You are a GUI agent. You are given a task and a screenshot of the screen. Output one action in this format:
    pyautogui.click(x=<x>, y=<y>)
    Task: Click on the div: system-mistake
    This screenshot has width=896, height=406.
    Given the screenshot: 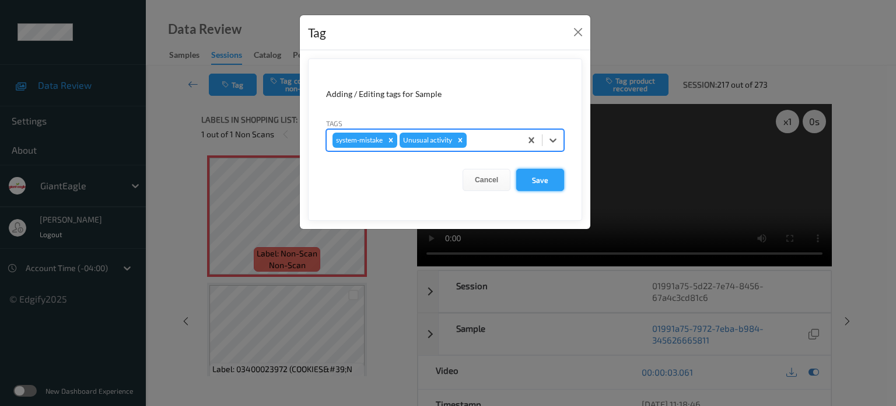 What is the action you would take?
    pyautogui.click(x=358, y=140)
    